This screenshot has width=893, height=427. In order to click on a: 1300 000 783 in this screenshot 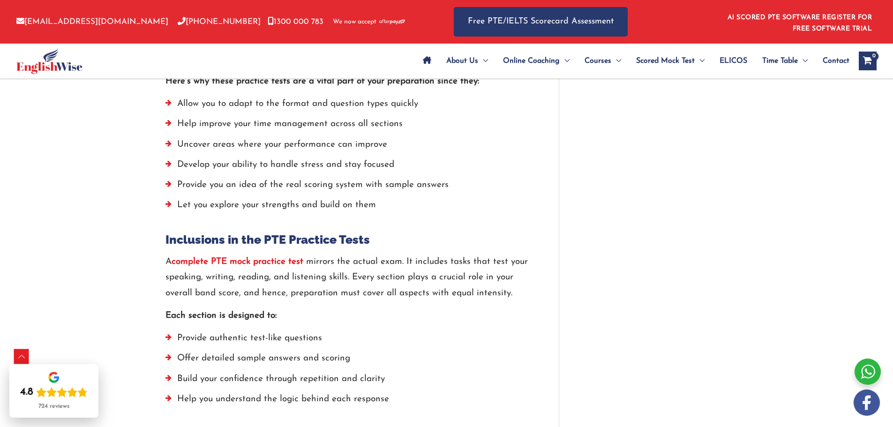, I will do `click(295, 22)`.